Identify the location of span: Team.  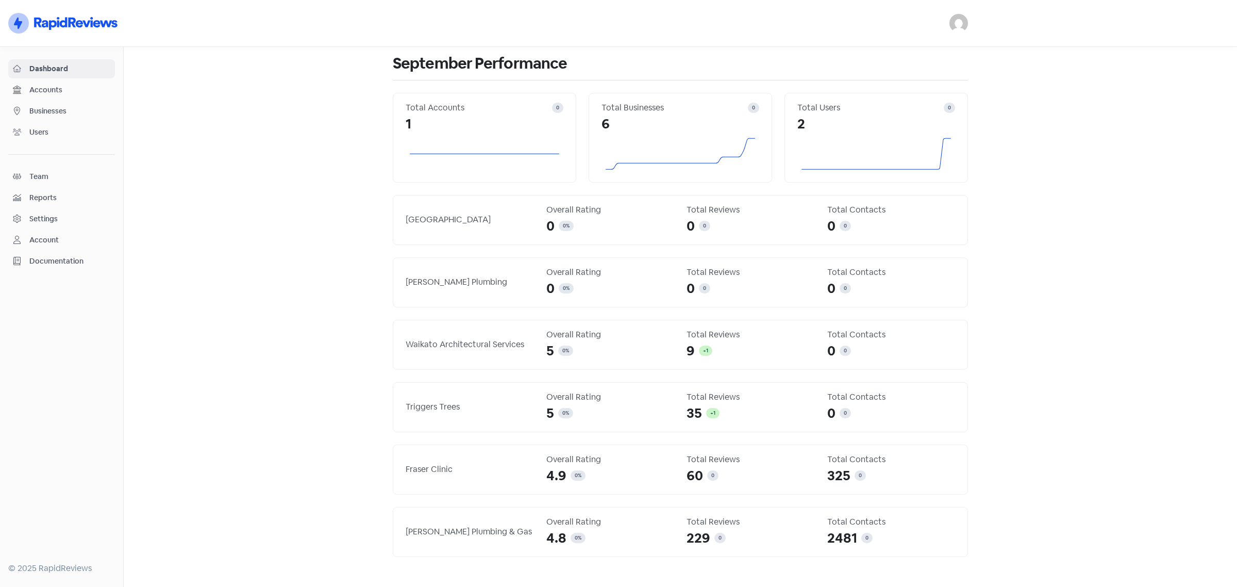
(70, 176).